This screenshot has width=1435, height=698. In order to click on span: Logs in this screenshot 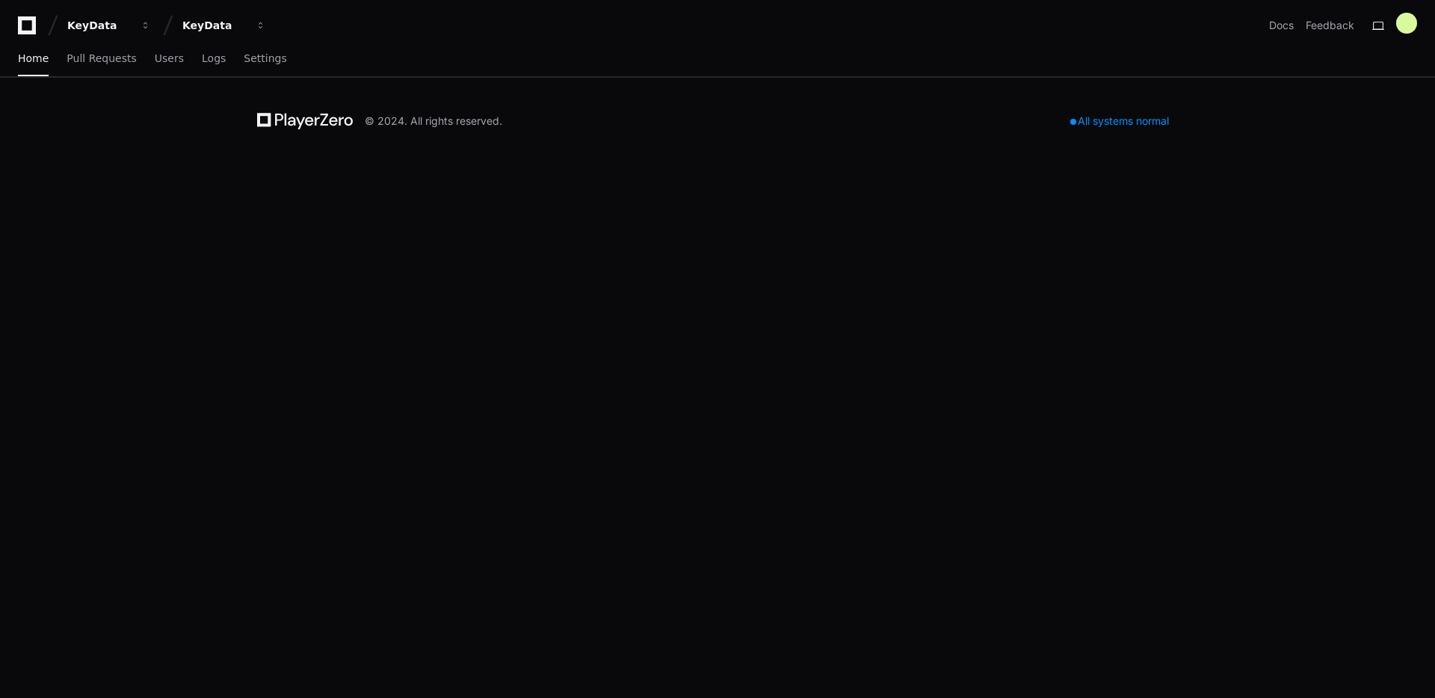, I will do `click(214, 58)`.